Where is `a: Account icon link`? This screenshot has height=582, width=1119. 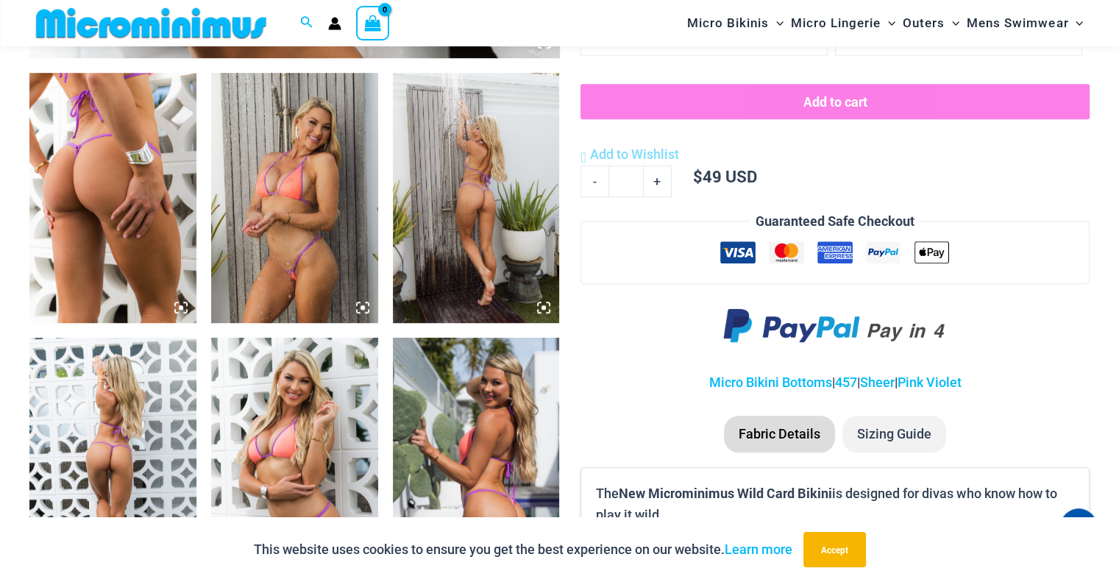
a: Account icon link is located at coordinates (335, 24).